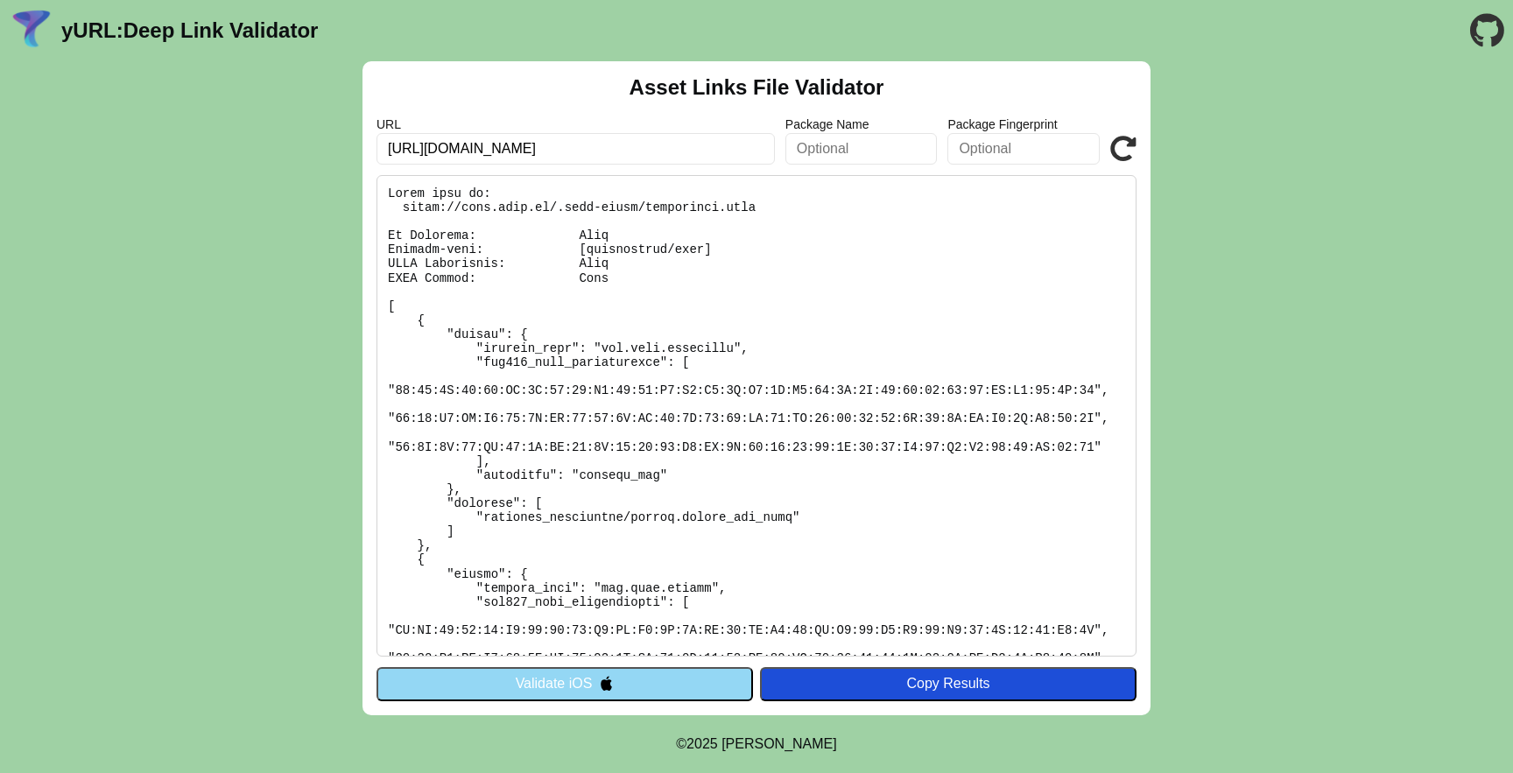 The height and width of the screenshot is (773, 1513). Describe the element at coordinates (862, 124) in the screenshot. I see `label: Package Name` at that location.